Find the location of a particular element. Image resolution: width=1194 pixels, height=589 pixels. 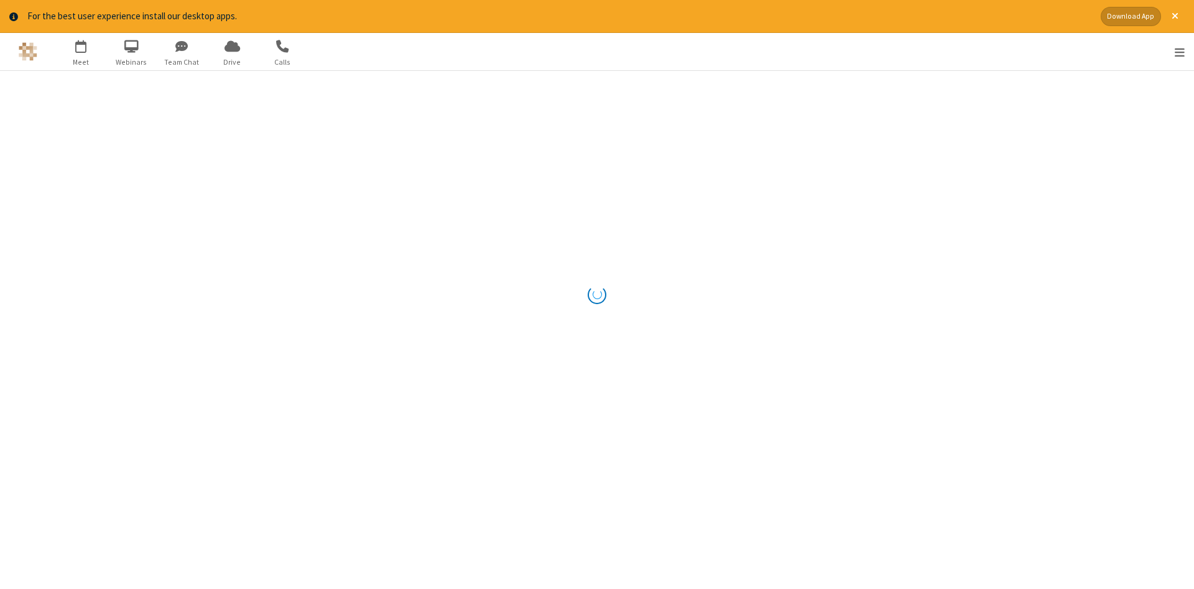

button: Download App is located at coordinates (1130, 16).